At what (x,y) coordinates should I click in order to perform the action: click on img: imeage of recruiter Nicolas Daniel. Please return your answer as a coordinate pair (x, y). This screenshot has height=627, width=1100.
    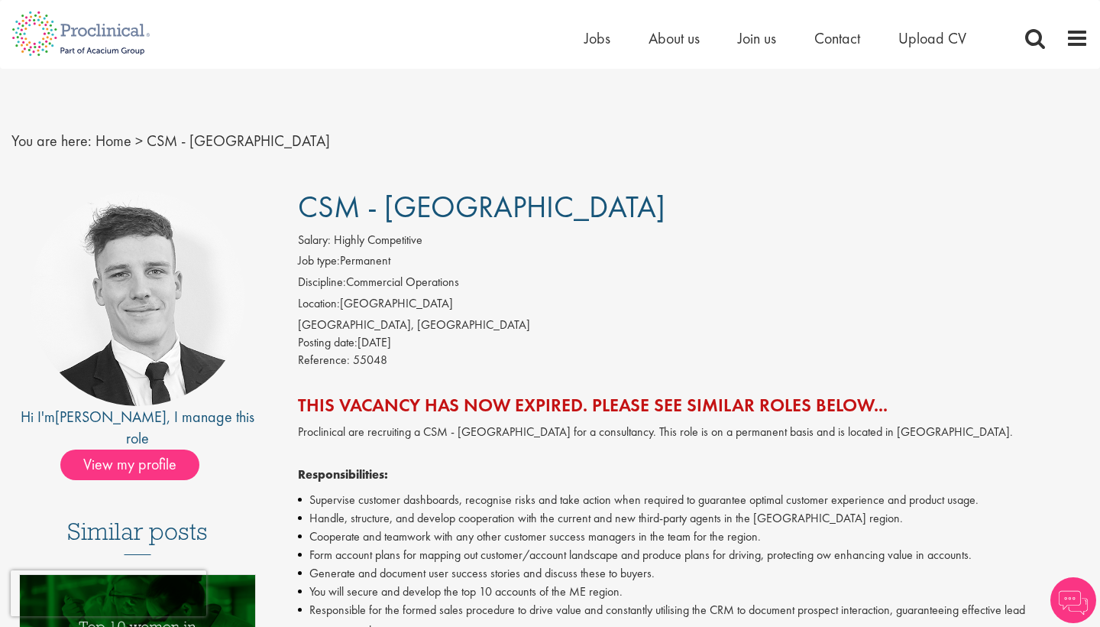
    Looking at the image, I should click on (138, 298).